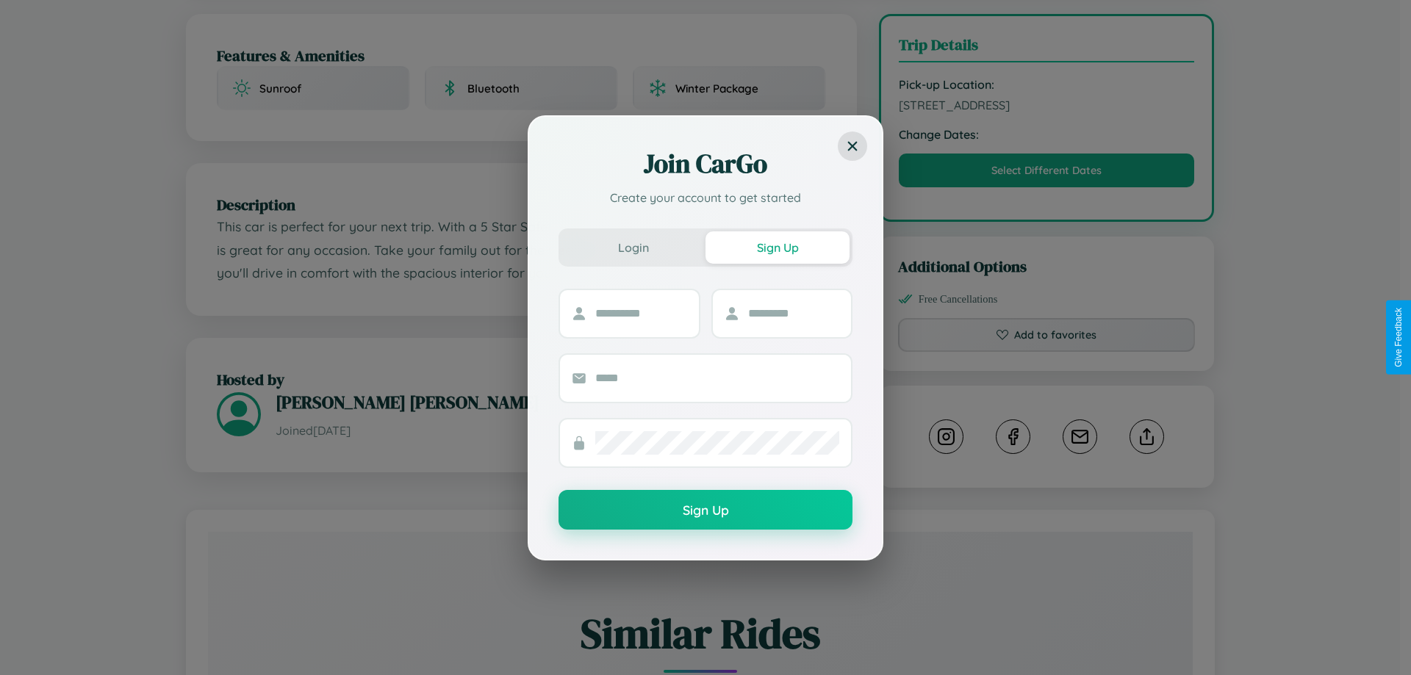  What do you see at coordinates (705, 198) in the screenshot?
I see `p: Create your account to get started` at bounding box center [705, 198].